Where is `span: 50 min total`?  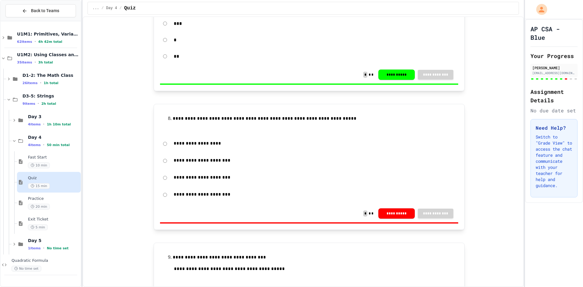 span: 50 min total is located at coordinates (58, 145).